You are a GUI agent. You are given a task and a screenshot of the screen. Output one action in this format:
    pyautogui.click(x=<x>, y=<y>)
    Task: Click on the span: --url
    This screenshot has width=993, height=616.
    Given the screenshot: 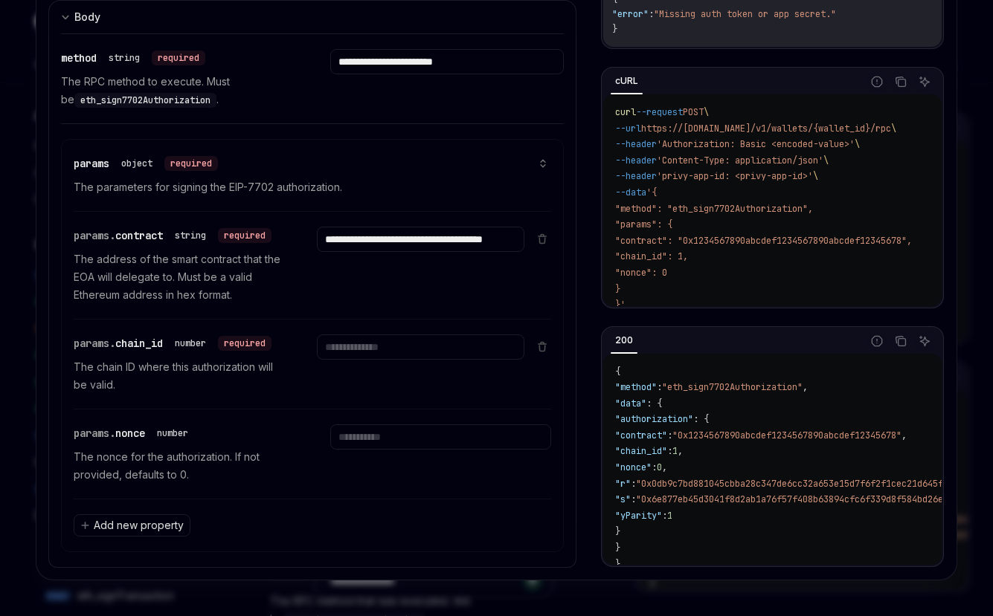 What is the action you would take?
    pyautogui.click(x=628, y=129)
    